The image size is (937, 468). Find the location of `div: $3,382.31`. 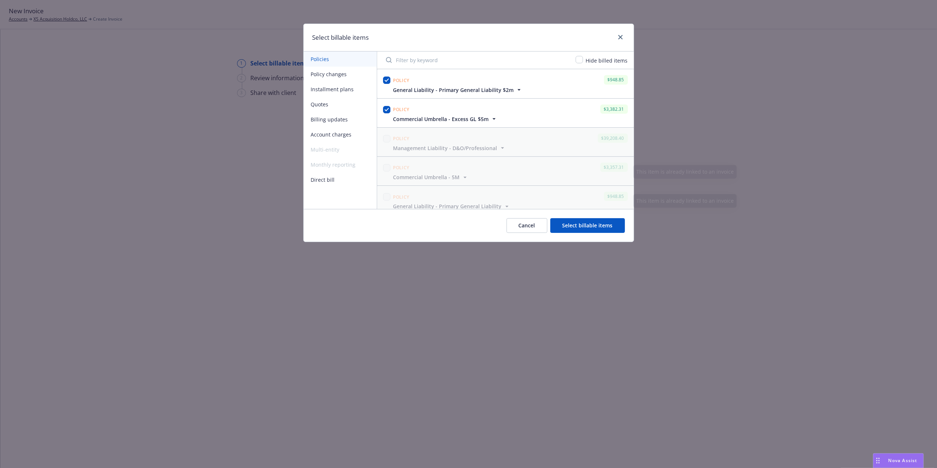

div: $3,382.31 is located at coordinates (614, 109).